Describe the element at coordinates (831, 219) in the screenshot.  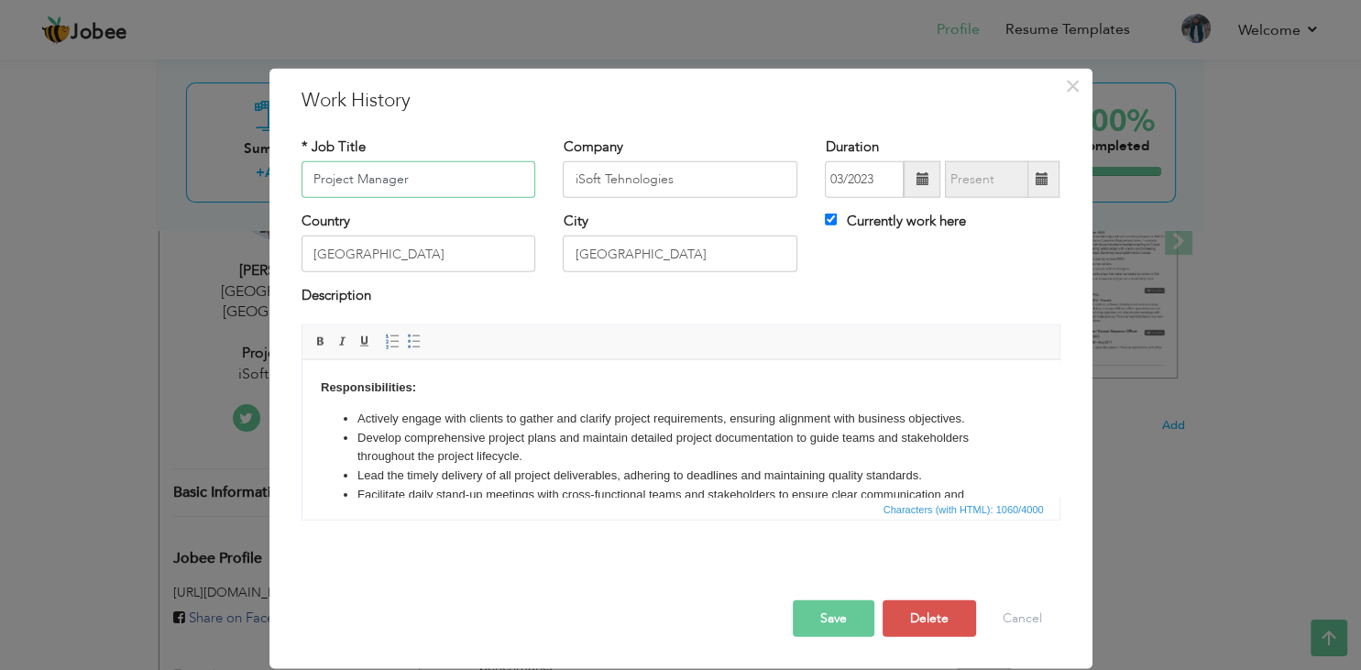
I see `input: Currently work here` at that location.